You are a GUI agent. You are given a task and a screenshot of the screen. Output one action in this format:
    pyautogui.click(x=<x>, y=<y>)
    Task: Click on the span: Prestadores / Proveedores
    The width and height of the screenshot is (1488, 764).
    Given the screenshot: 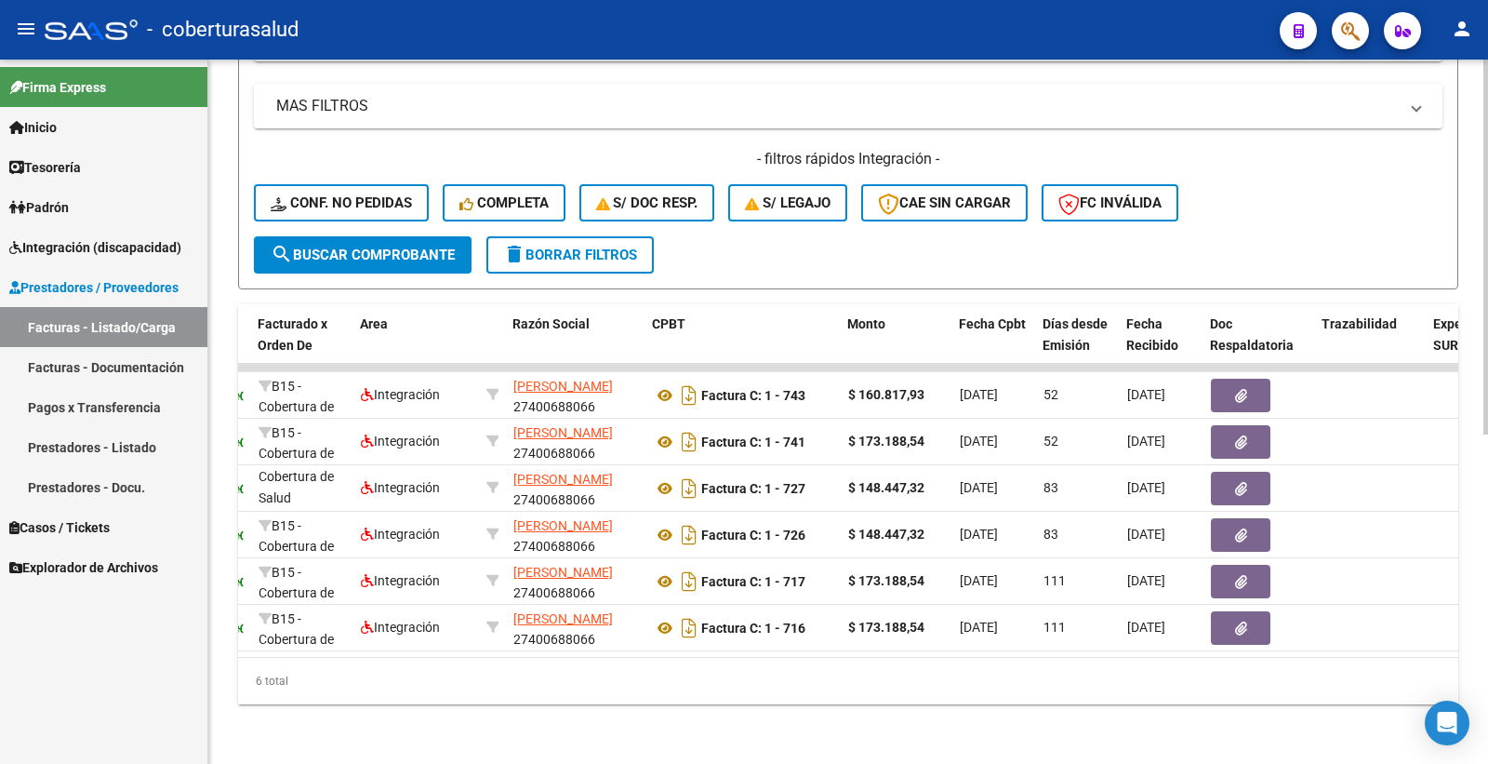 What is the action you would take?
    pyautogui.click(x=94, y=287)
    